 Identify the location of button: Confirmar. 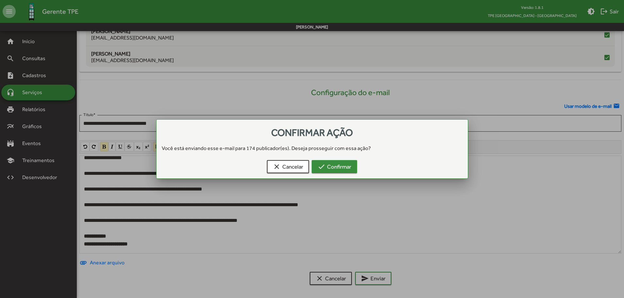
(334, 167).